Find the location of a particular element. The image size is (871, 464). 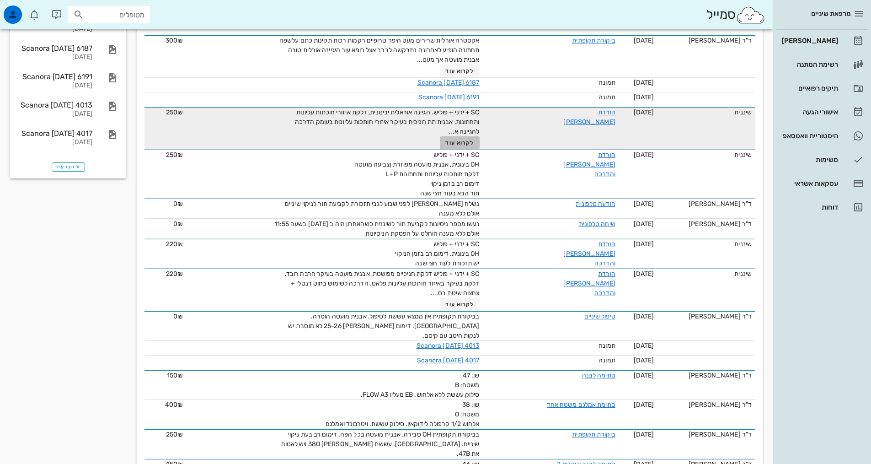

span: שן: 47 משטח: B סילוק עששת ללא אלחוש. EB מעליו FLOW A3. is located at coordinates (420, 385).